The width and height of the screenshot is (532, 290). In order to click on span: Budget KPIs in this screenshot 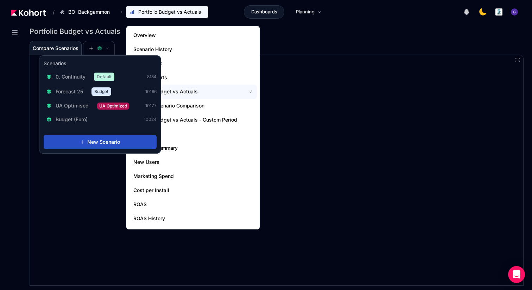, I will do `click(185, 63)`.